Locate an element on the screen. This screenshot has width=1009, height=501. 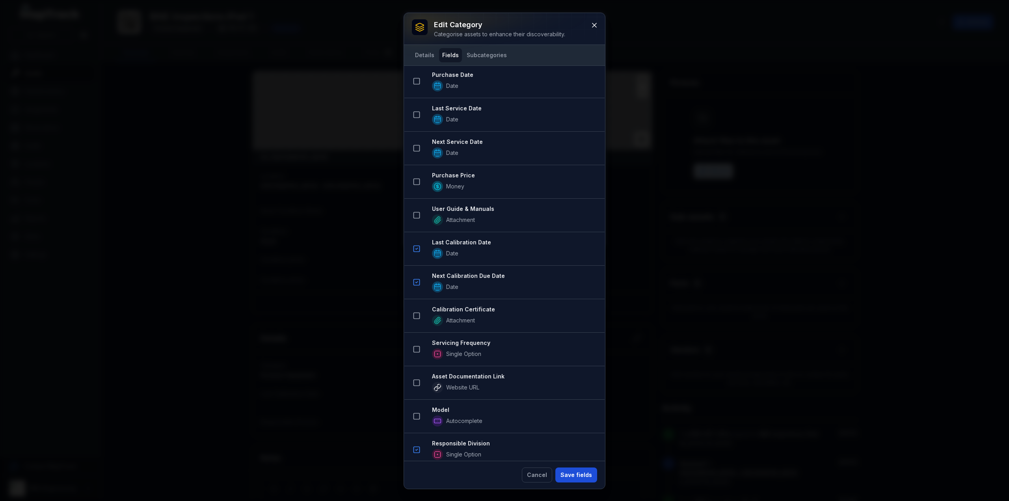
strong: Servicing Frequency is located at coordinates (515, 343).